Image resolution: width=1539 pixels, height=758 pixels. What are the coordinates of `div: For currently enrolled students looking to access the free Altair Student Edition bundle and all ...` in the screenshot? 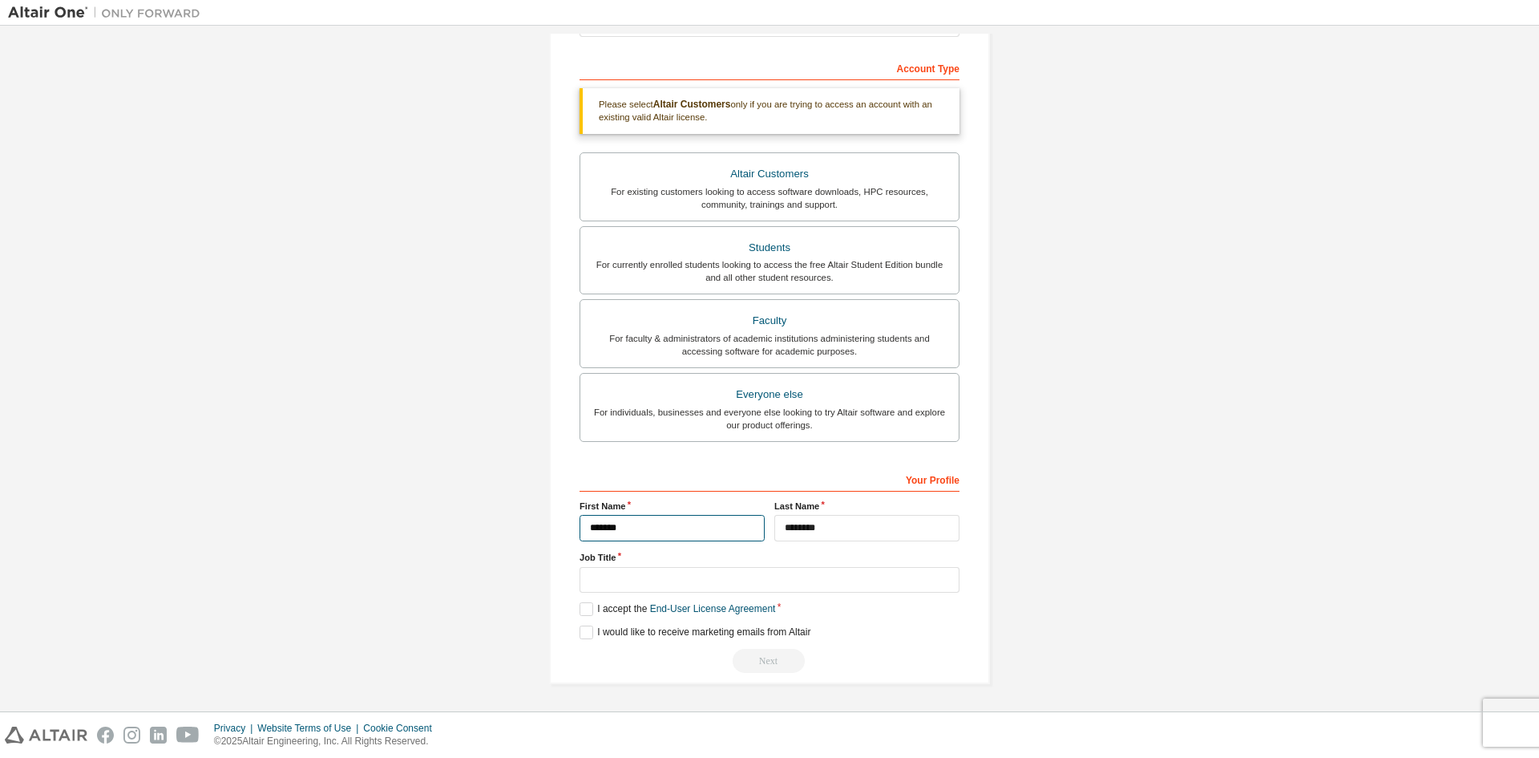 It's located at (770, 271).